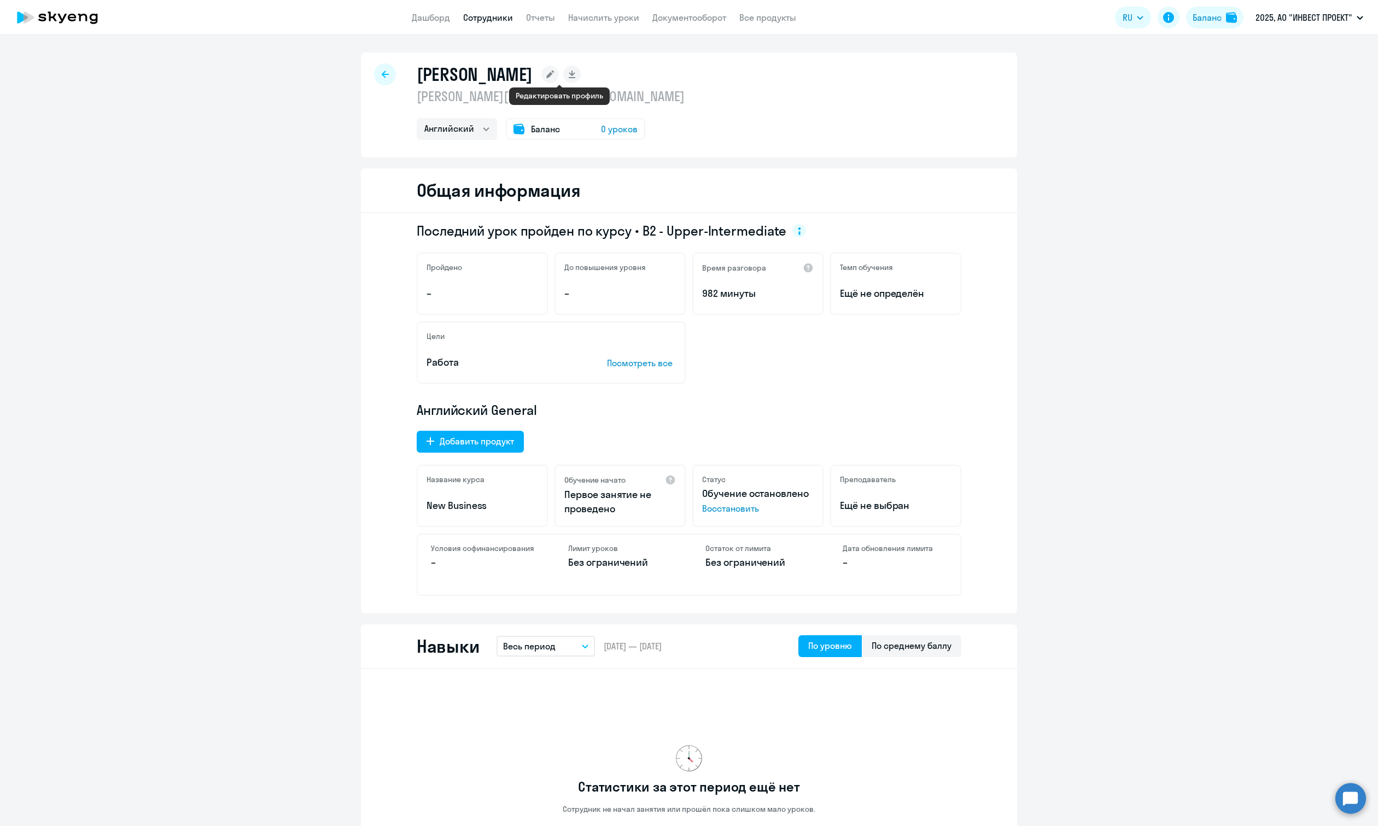 The image size is (1378, 826). I want to click on img: no-data, so click(689, 759).